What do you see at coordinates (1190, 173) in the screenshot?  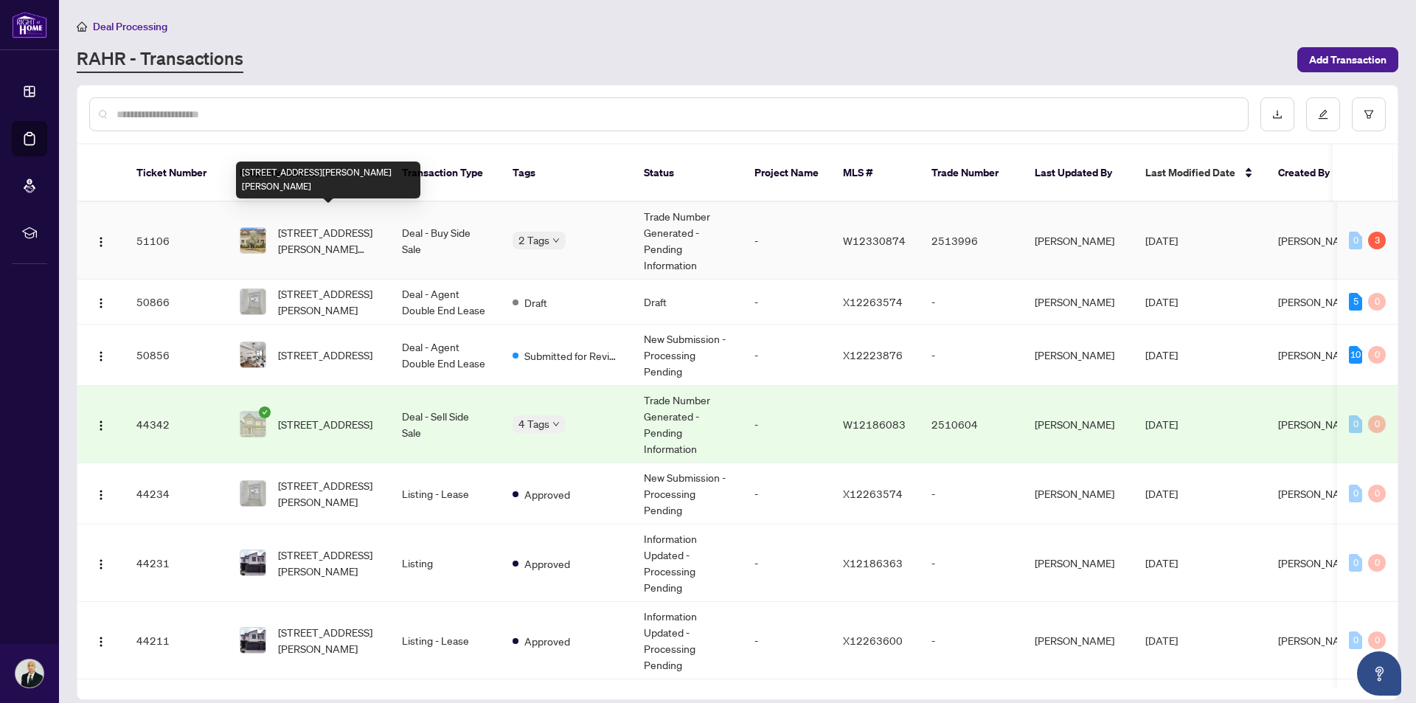 I see `span: Last Modified Date` at bounding box center [1190, 173].